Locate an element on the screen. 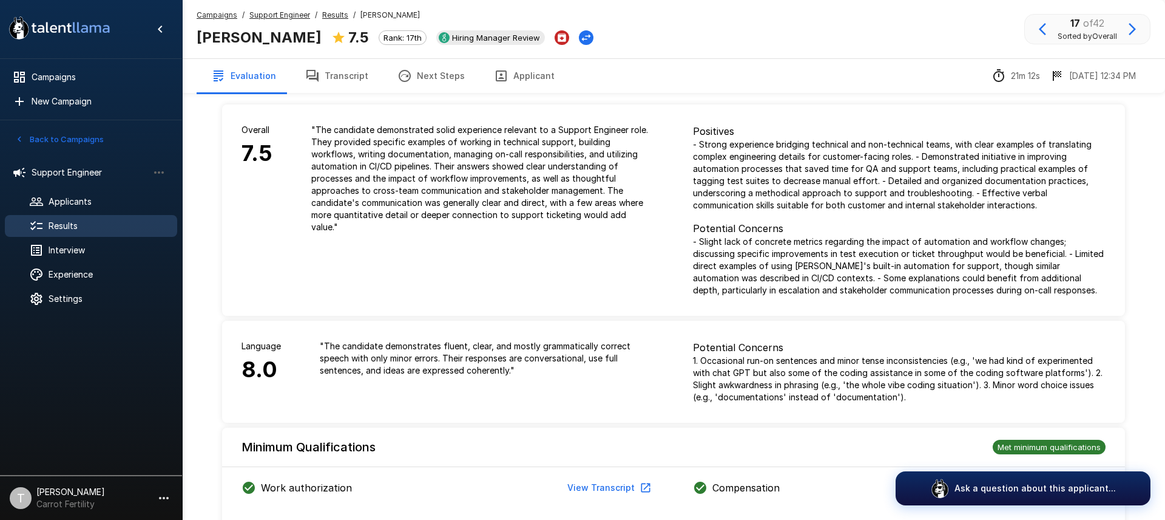 The image size is (1165, 520). button: Transcript is located at coordinates (337, 76).